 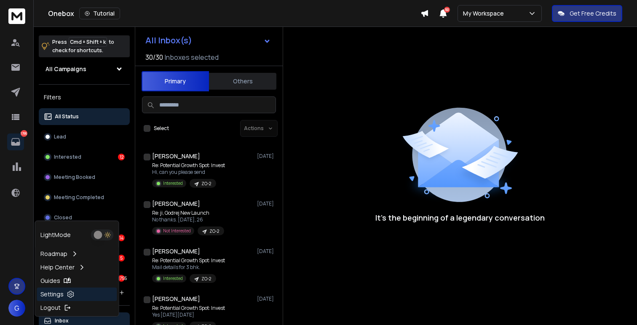 What do you see at coordinates (57, 267) in the screenshot?
I see `p: Help Center` at bounding box center [57, 267].